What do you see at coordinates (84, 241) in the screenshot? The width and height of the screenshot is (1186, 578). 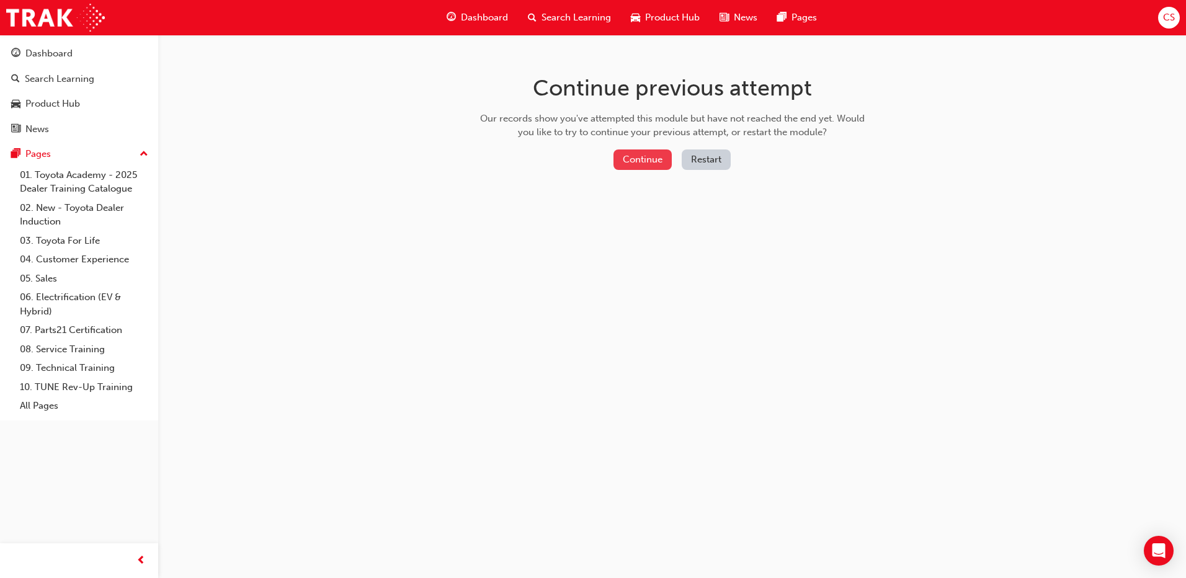 I see `a: 03. Toyota For Life` at bounding box center [84, 241].